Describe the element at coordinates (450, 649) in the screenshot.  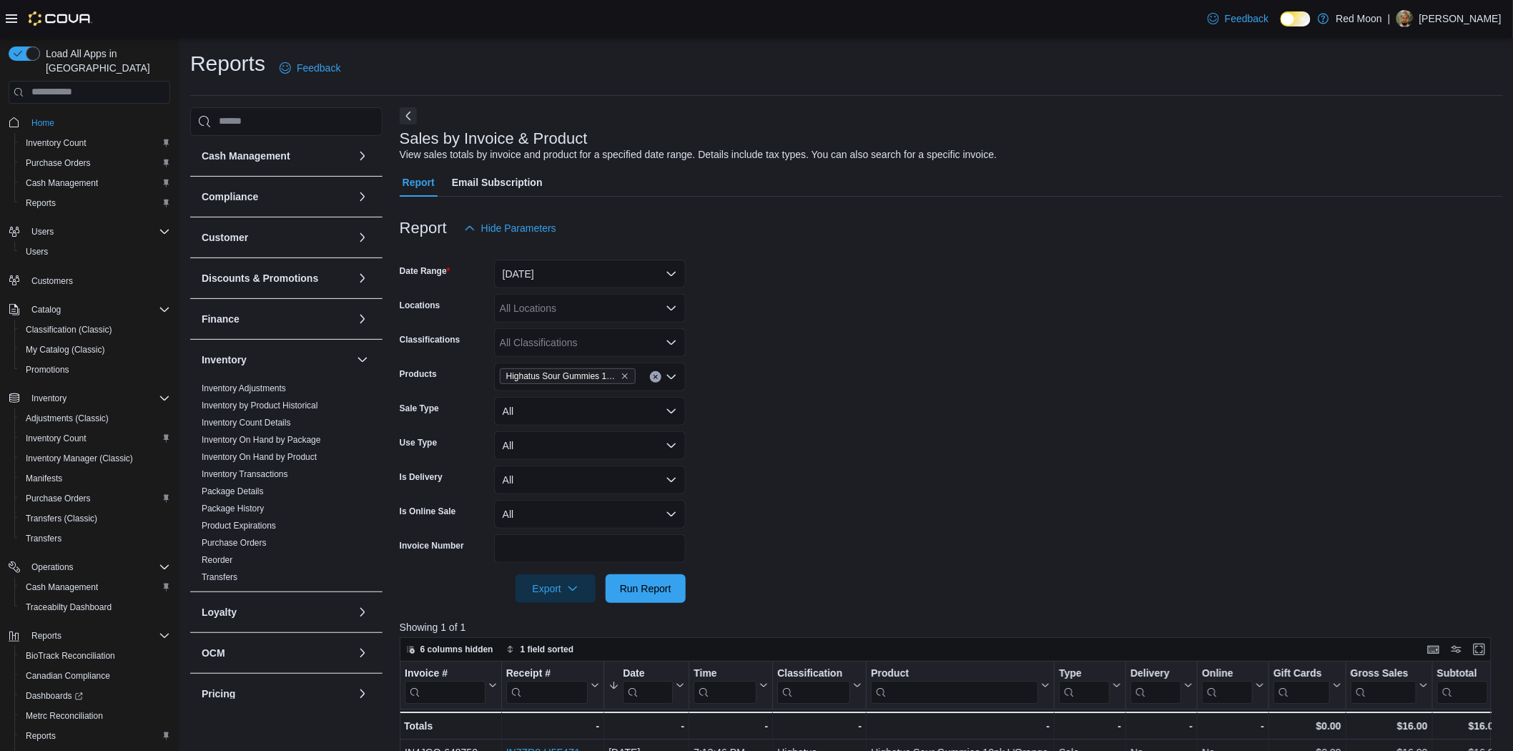
I see `button: 6 columns hidden` at that location.